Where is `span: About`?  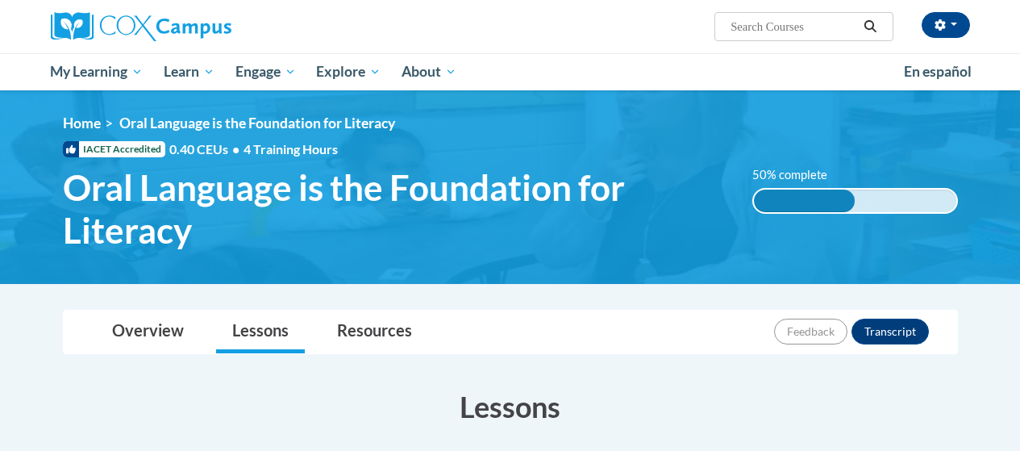
span: About is located at coordinates (429, 72).